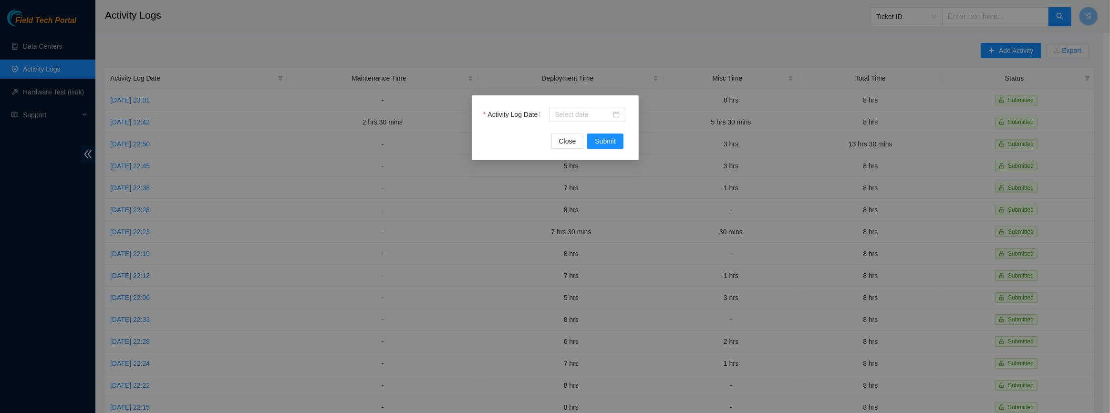  Describe the element at coordinates (567, 141) in the screenshot. I see `span: Close` at that location.